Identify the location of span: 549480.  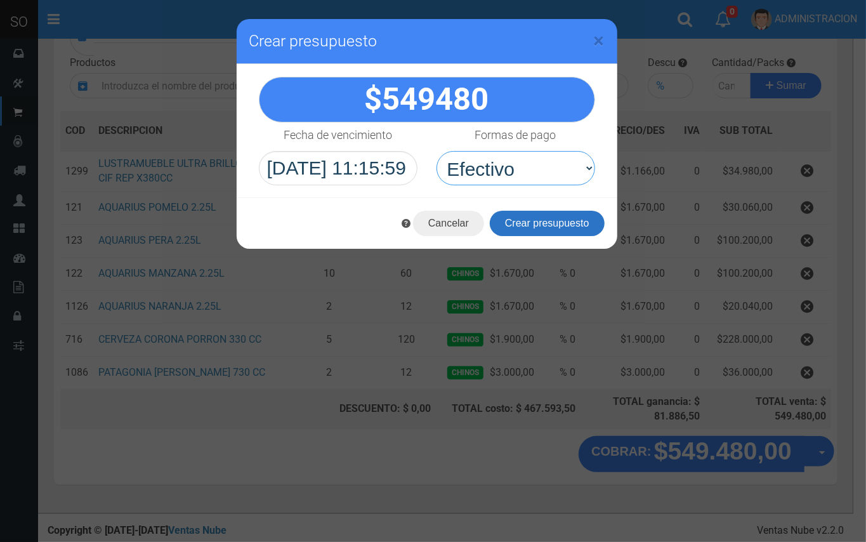
(436, 99).